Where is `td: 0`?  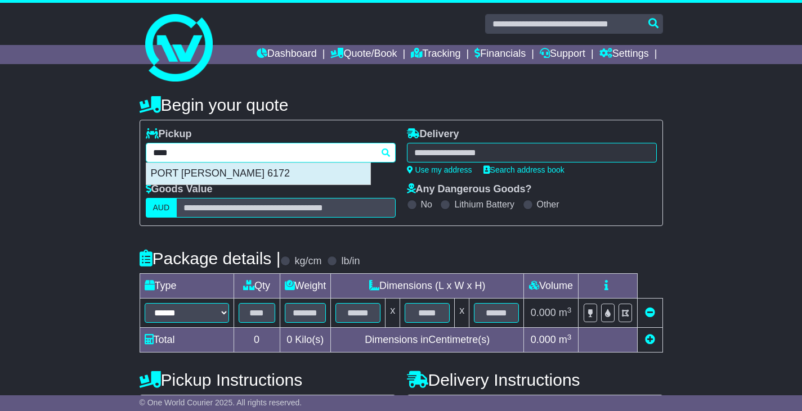 td: 0 is located at coordinates (257, 340).